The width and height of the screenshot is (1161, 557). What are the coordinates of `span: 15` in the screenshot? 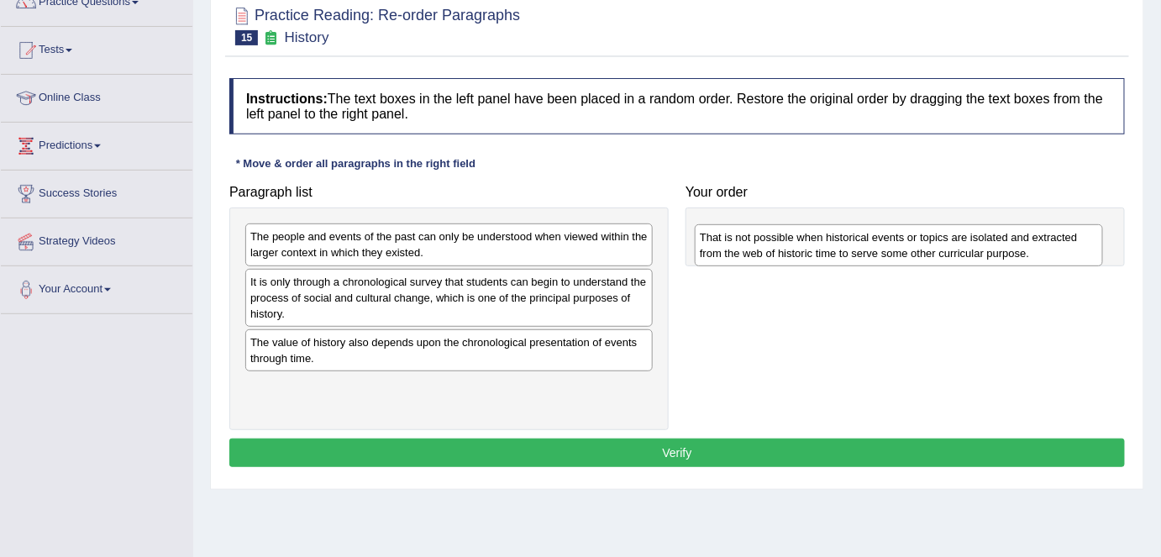 It's located at (246, 38).